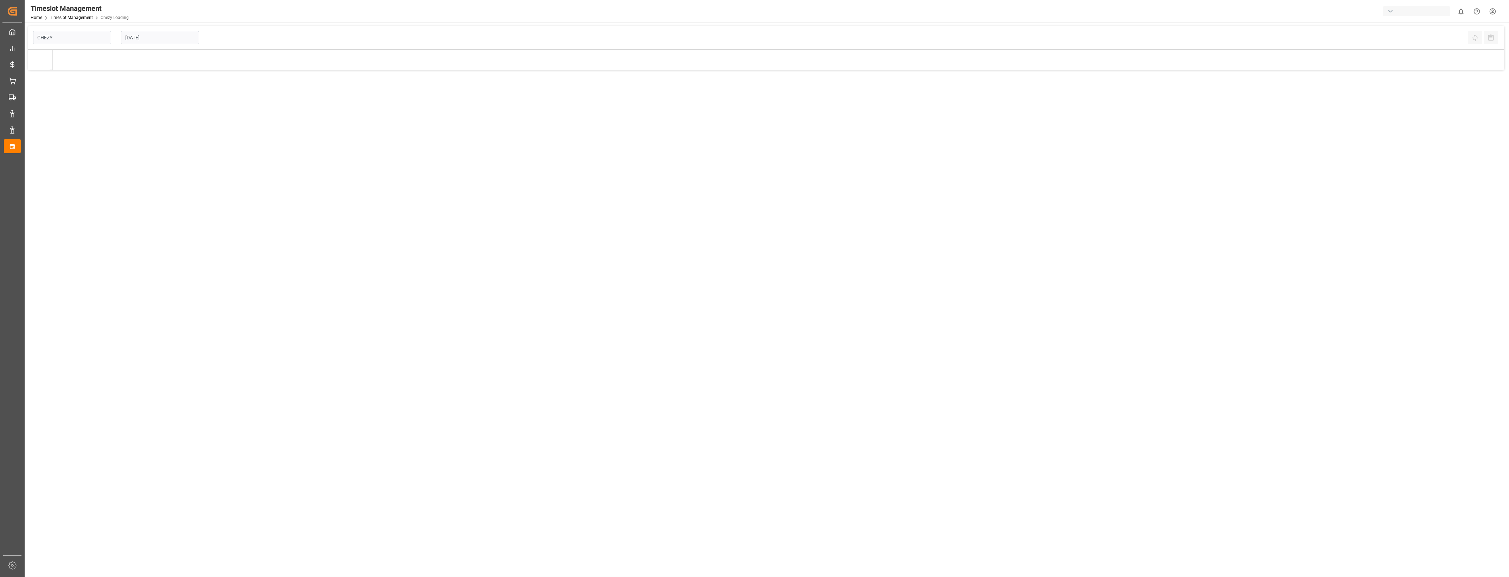 The height and width of the screenshot is (577, 1509). What do you see at coordinates (79, 8) in the screenshot?
I see `div: Timeslot Management` at bounding box center [79, 8].